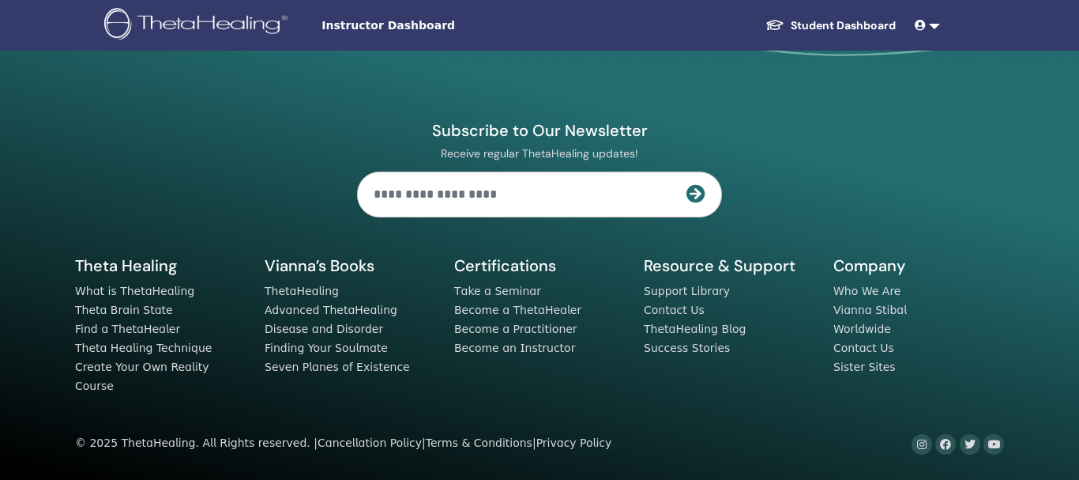 This screenshot has height=480, width=1079. Describe the element at coordinates (498, 291) in the screenshot. I see `a: Take a Seminar` at that location.